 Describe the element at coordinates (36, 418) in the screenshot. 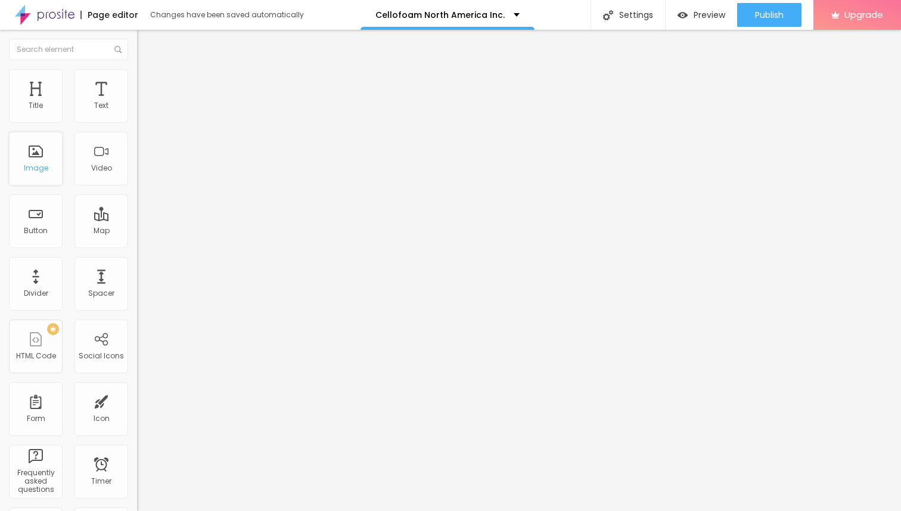

I see `div: Form` at that location.